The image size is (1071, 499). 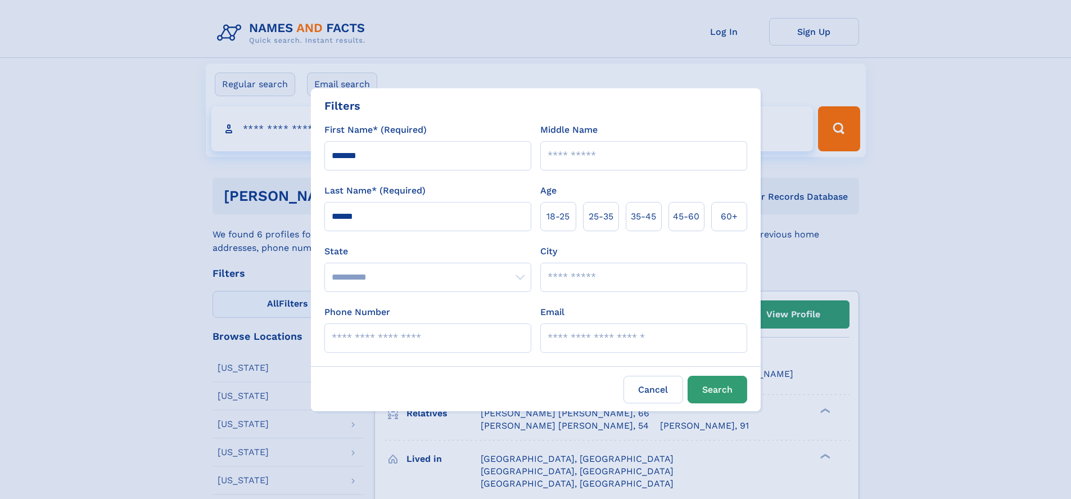 What do you see at coordinates (552, 312) in the screenshot?
I see `label: Email` at bounding box center [552, 312].